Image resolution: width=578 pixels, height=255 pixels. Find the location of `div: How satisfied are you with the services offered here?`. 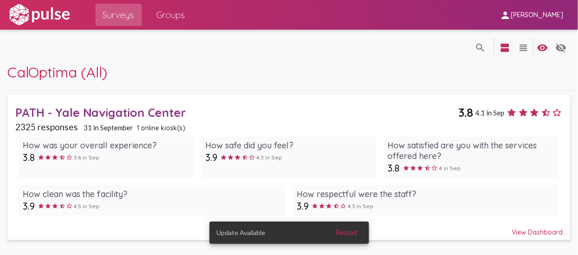

div: How satisfied are you with the services offered here? is located at coordinates (472, 151).